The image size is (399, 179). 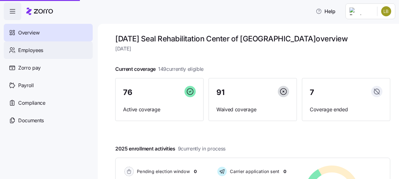 I want to click on span: 7, so click(x=312, y=92).